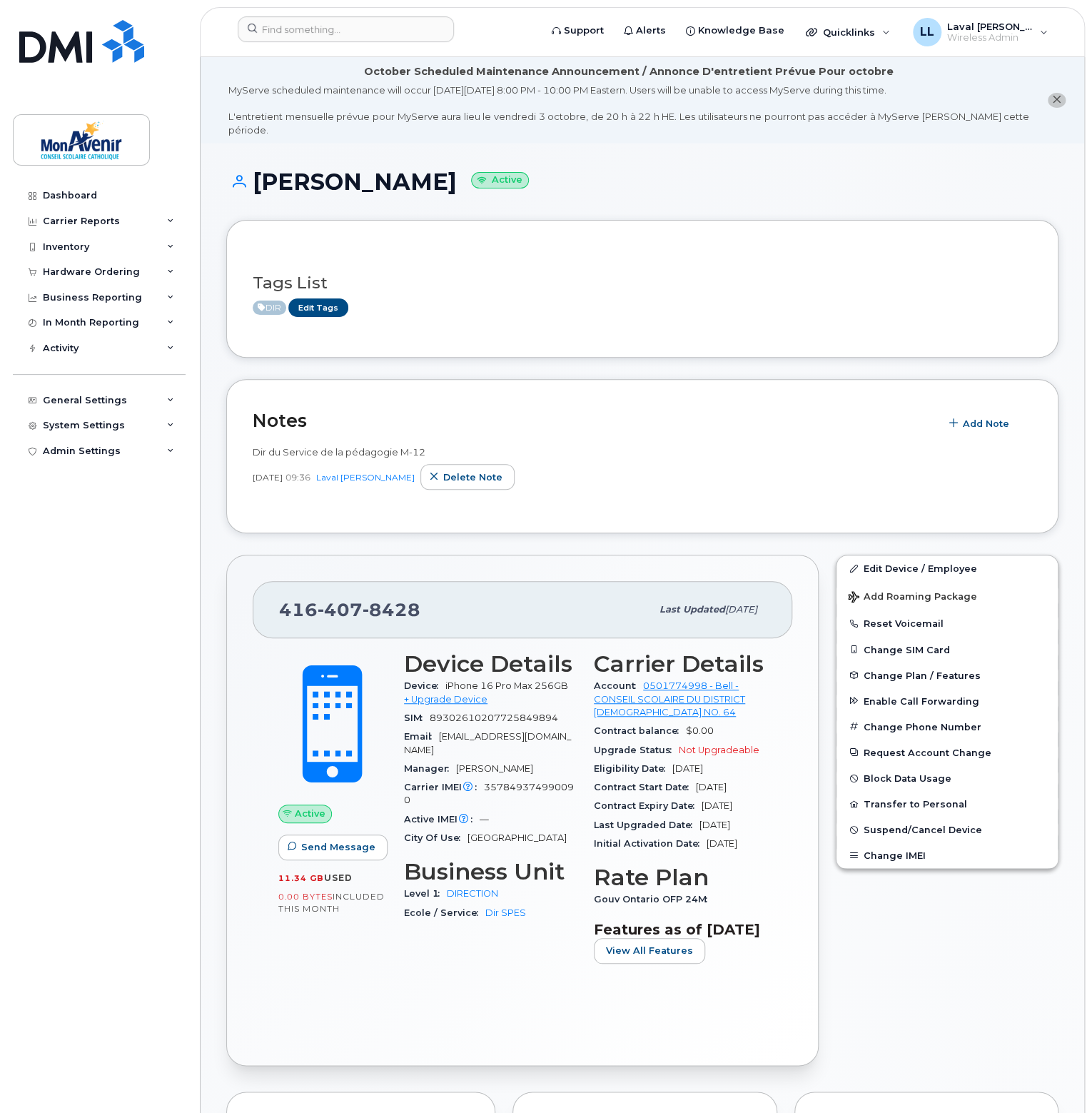 The image size is (1092, 1113). I want to click on span: SIM, so click(416, 717).